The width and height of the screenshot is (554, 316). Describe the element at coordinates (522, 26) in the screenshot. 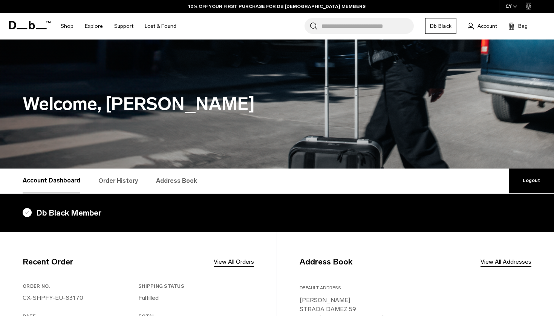

I see `span: Bag` at that location.